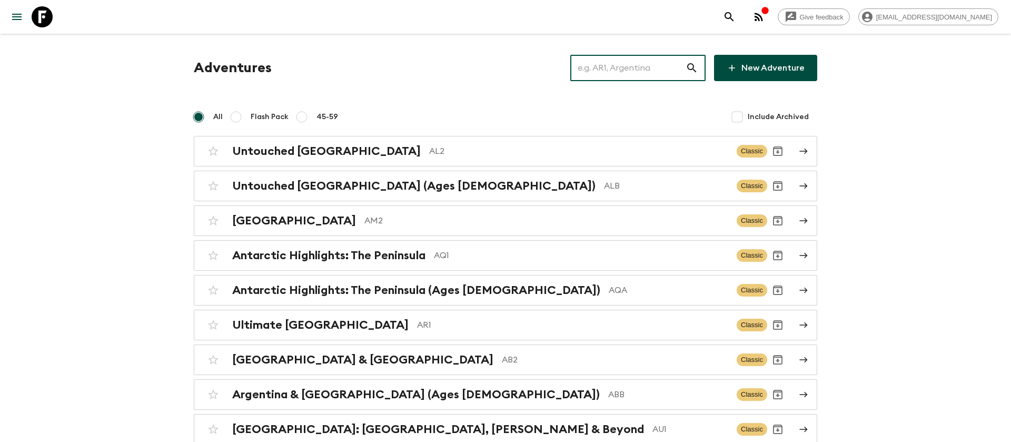  I want to click on p: AM2, so click(546, 221).